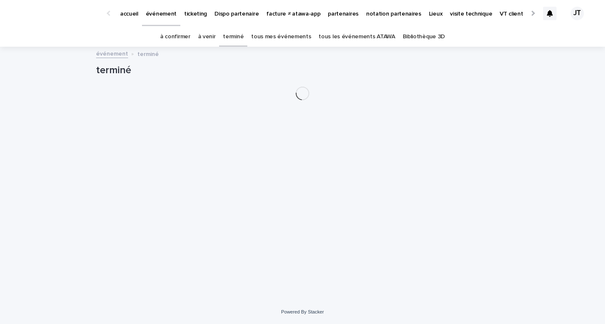 This screenshot has height=324, width=605. I want to click on h1: terminé, so click(302, 70).